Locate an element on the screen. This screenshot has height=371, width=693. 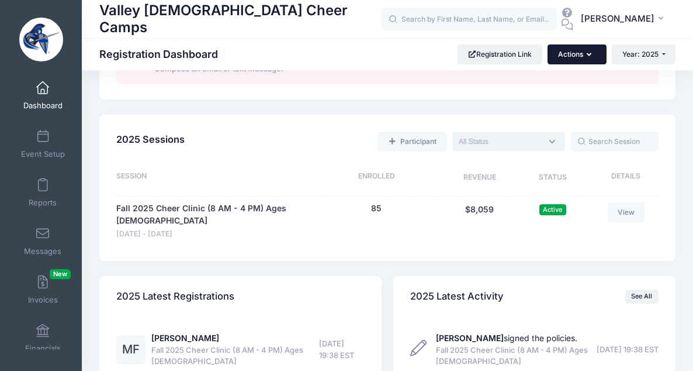
div: $8,059 is located at coordinates (480, 221).